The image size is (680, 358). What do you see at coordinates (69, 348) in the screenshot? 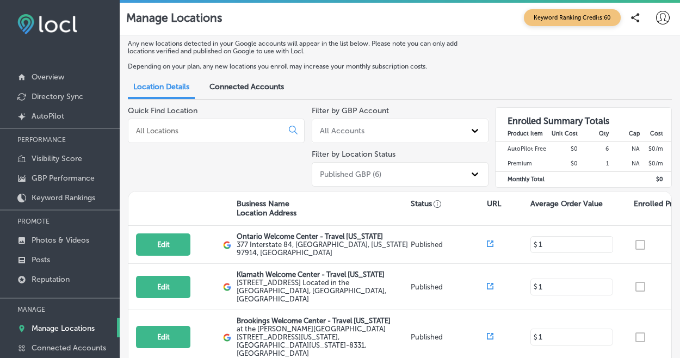
I see `p: Connected Accounts` at bounding box center [69, 348].